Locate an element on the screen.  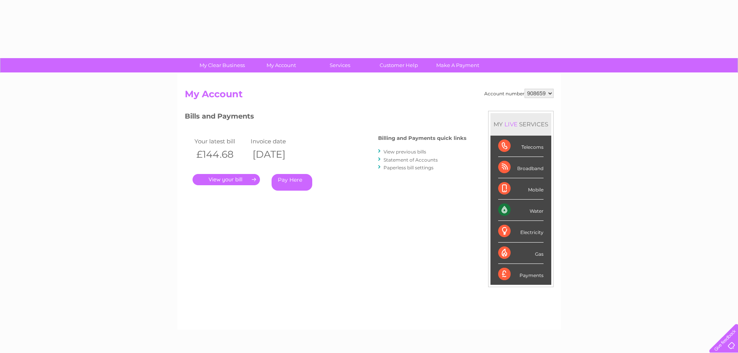
a: Customer Help is located at coordinates (399, 65).